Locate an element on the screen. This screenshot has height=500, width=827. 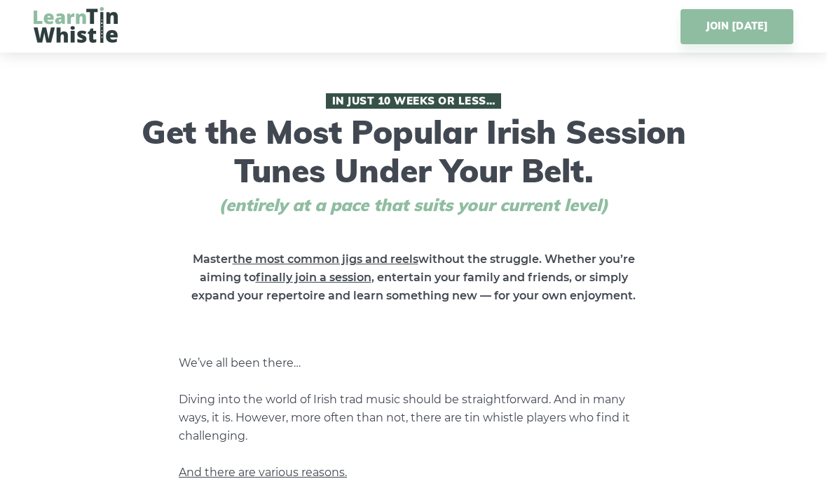
span: finally join a session is located at coordinates (313, 277).